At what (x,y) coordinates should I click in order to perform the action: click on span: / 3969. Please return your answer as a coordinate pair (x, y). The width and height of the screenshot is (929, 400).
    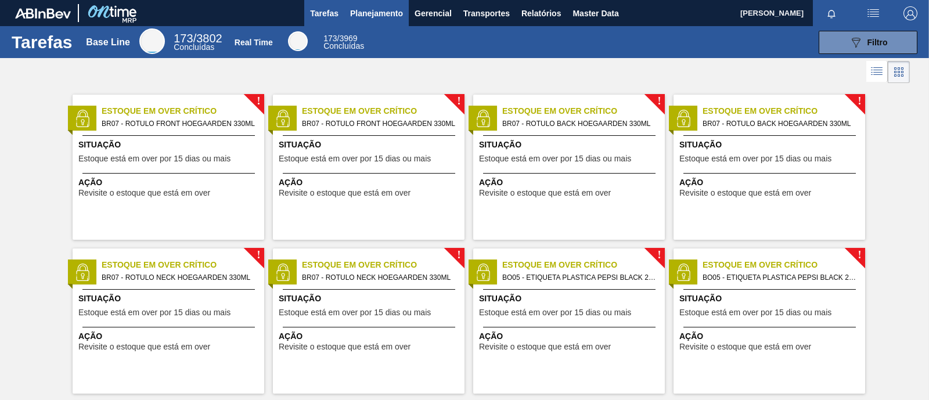
    Looking at the image, I should click on (340, 38).